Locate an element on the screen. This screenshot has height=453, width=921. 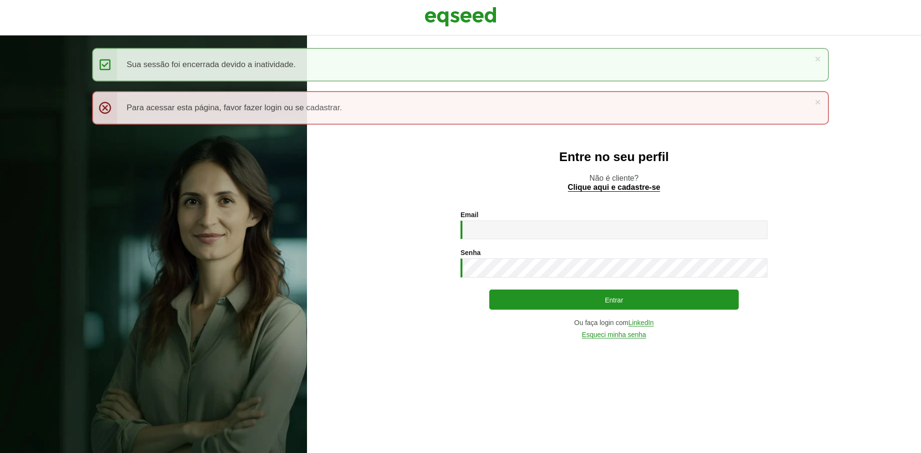
button: Entrar is located at coordinates (614, 300).